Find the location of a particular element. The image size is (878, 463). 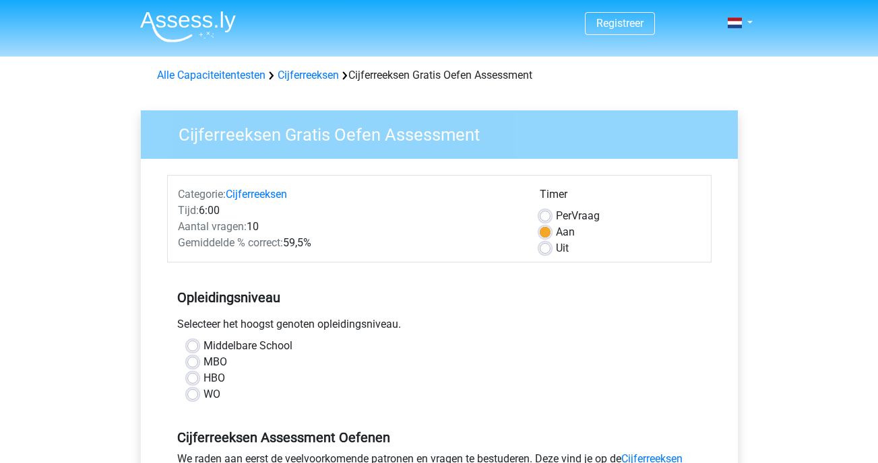

span: Categorie: is located at coordinates (201, 194).